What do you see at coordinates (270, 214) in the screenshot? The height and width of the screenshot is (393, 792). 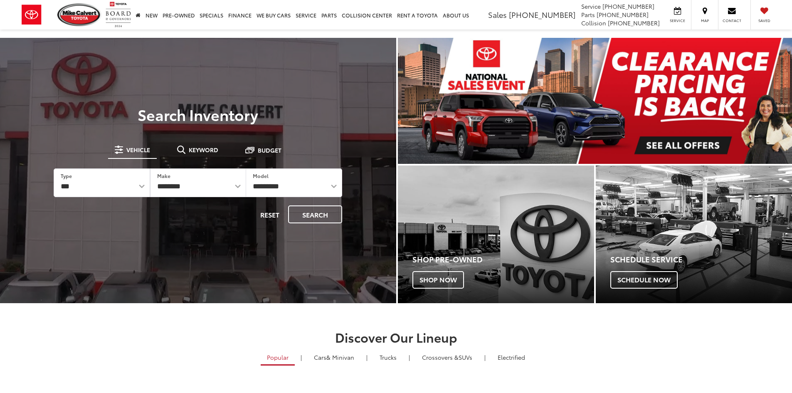 I see `button: Reset` at bounding box center [270, 214].